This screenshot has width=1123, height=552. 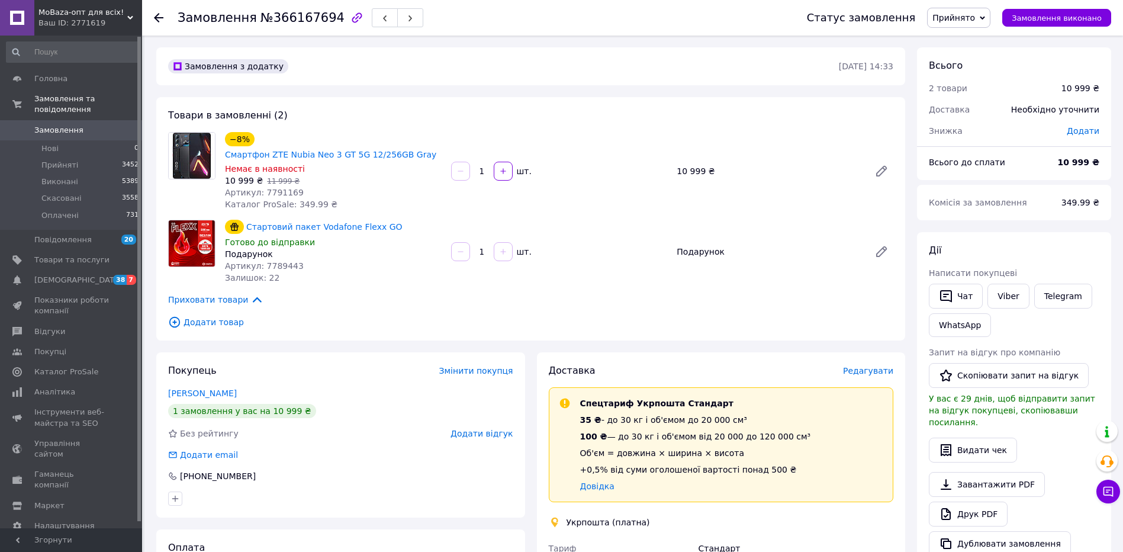 I want to click on span: 7, so click(x=131, y=279).